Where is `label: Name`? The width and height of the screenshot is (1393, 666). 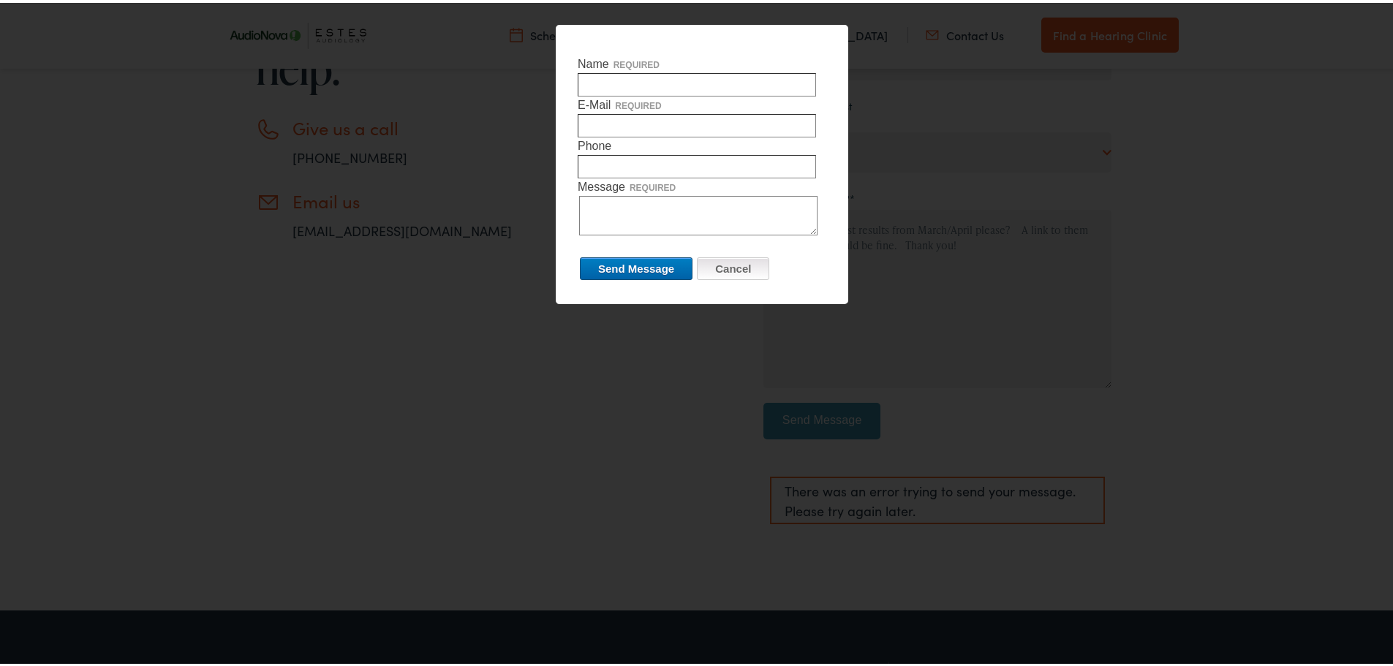 label: Name is located at coordinates (702, 73).